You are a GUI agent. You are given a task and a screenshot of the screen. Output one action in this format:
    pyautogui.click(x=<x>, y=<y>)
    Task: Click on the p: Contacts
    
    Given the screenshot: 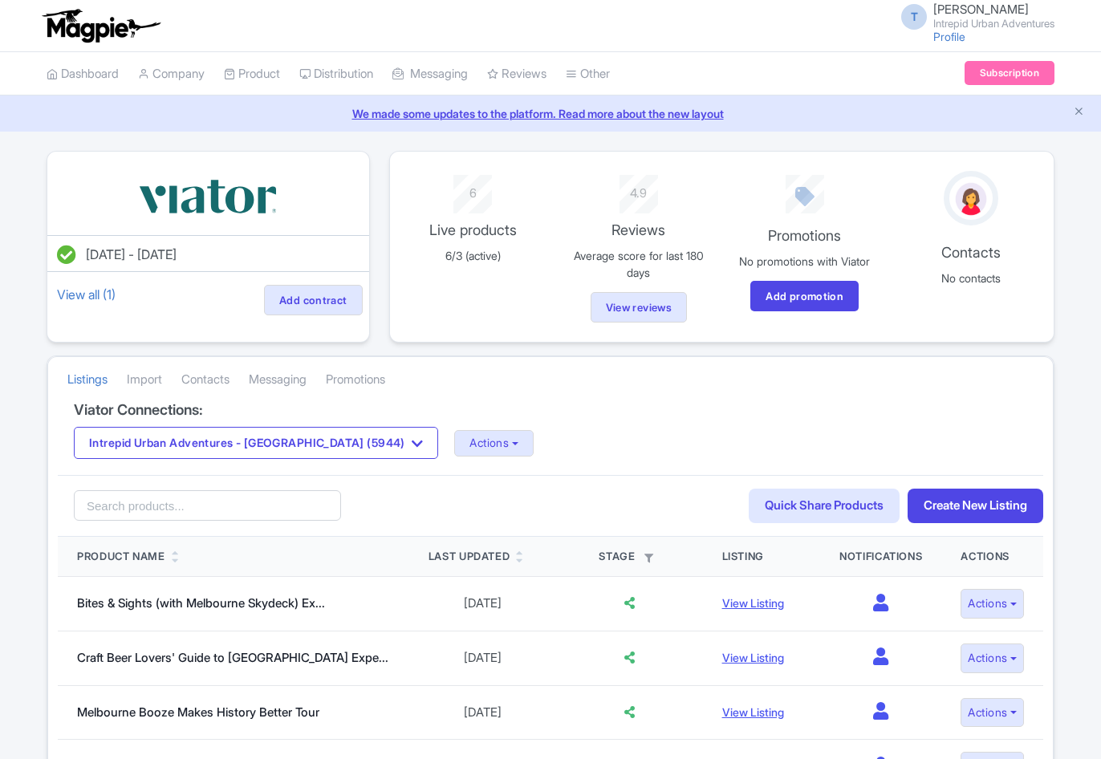 What is the action you would take?
    pyautogui.click(x=970, y=252)
    